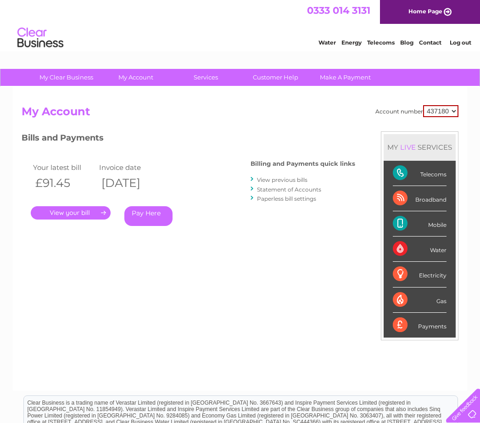 Image resolution: width=480 pixels, height=423 pixels. I want to click on a: View previous bills, so click(282, 179).